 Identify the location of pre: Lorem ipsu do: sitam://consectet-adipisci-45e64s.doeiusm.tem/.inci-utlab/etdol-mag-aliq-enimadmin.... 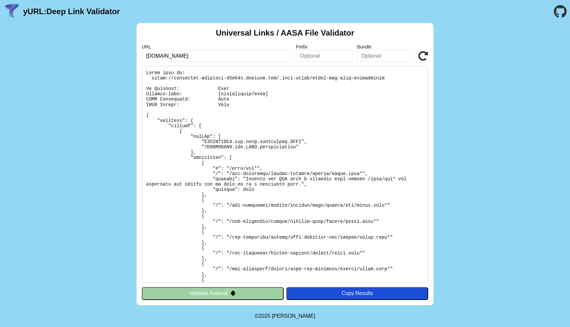
(285, 175).